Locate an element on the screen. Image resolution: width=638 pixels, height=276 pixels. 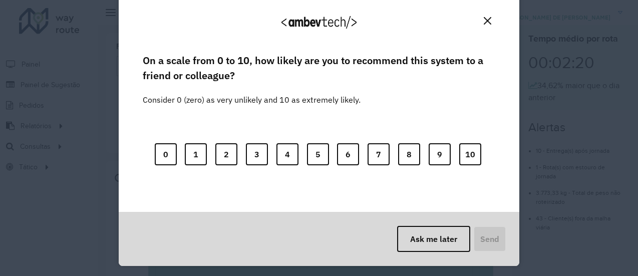
img: Logo Ambevtech is located at coordinates (319, 22).